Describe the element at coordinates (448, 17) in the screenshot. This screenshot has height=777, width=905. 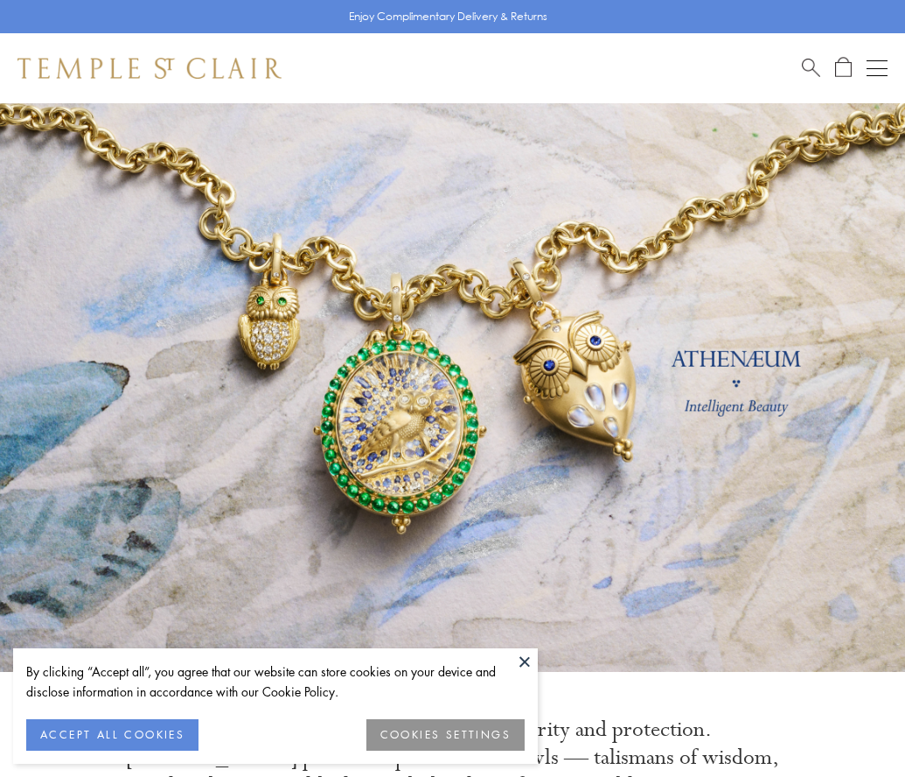
I see `p: Enjoy Complimentary Delivery & Returns` at that location.